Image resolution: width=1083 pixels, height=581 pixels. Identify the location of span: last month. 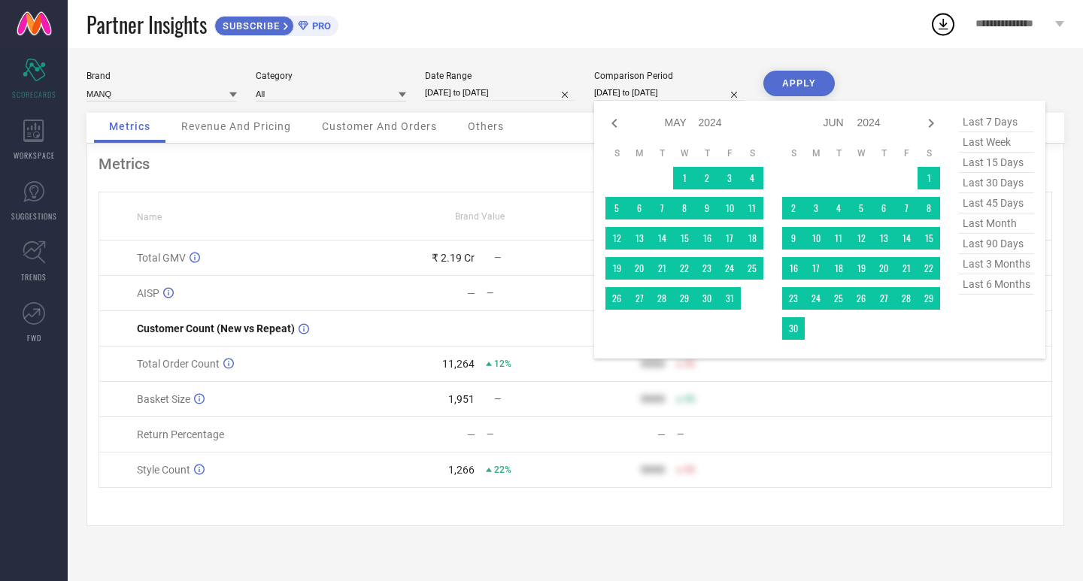
(996, 223).